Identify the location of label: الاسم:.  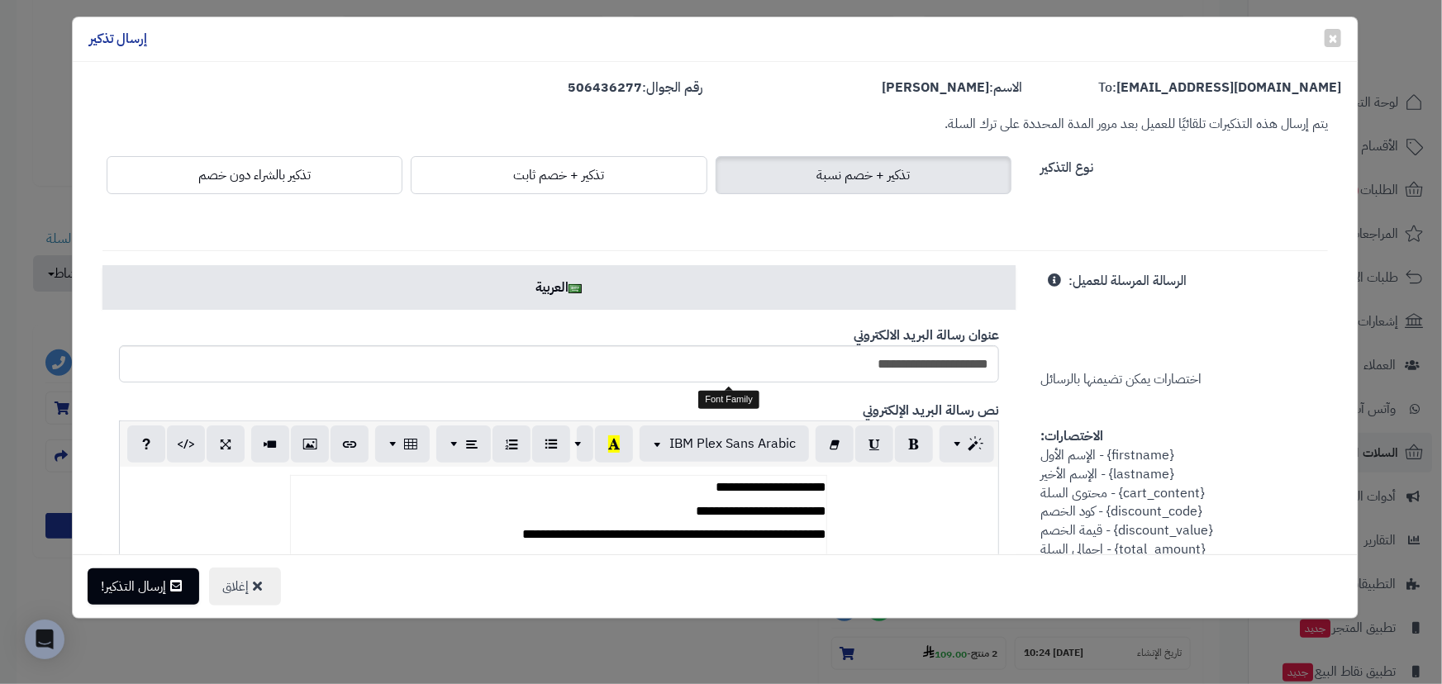
(952, 88).